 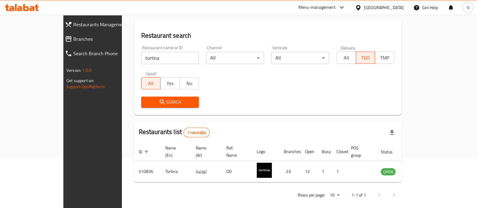 What do you see at coordinates (366, 58) in the screenshot?
I see `span: TGO` at bounding box center [366, 58].